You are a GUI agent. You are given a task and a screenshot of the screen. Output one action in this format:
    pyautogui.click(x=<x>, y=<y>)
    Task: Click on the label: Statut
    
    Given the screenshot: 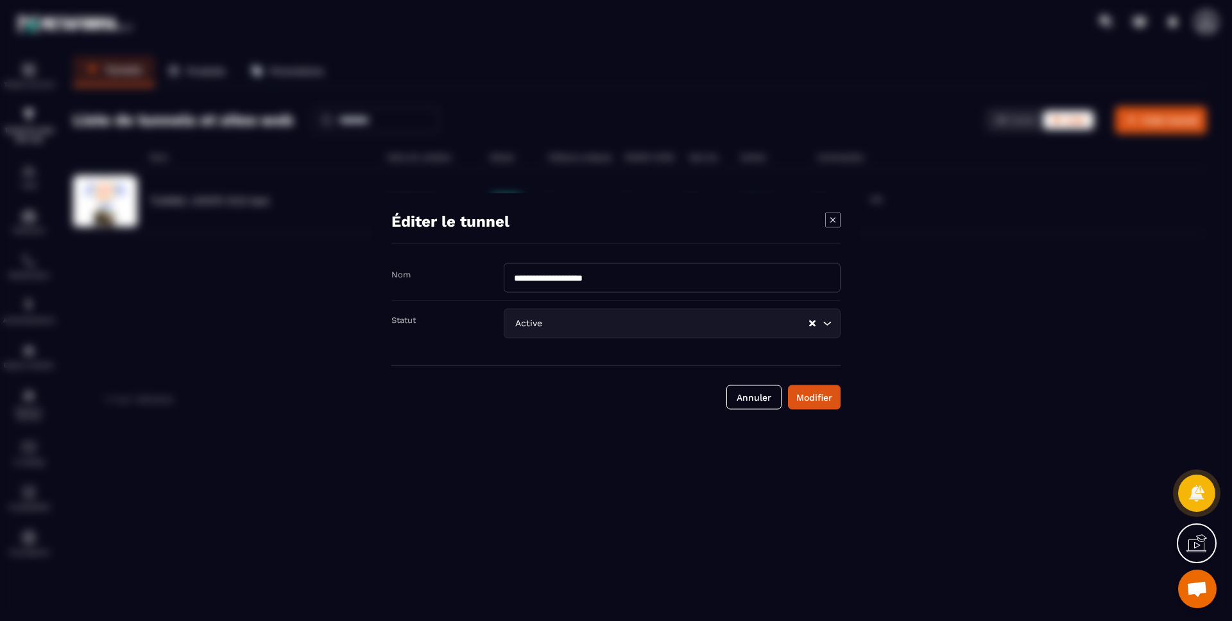 What is the action you would take?
    pyautogui.click(x=404, y=319)
    